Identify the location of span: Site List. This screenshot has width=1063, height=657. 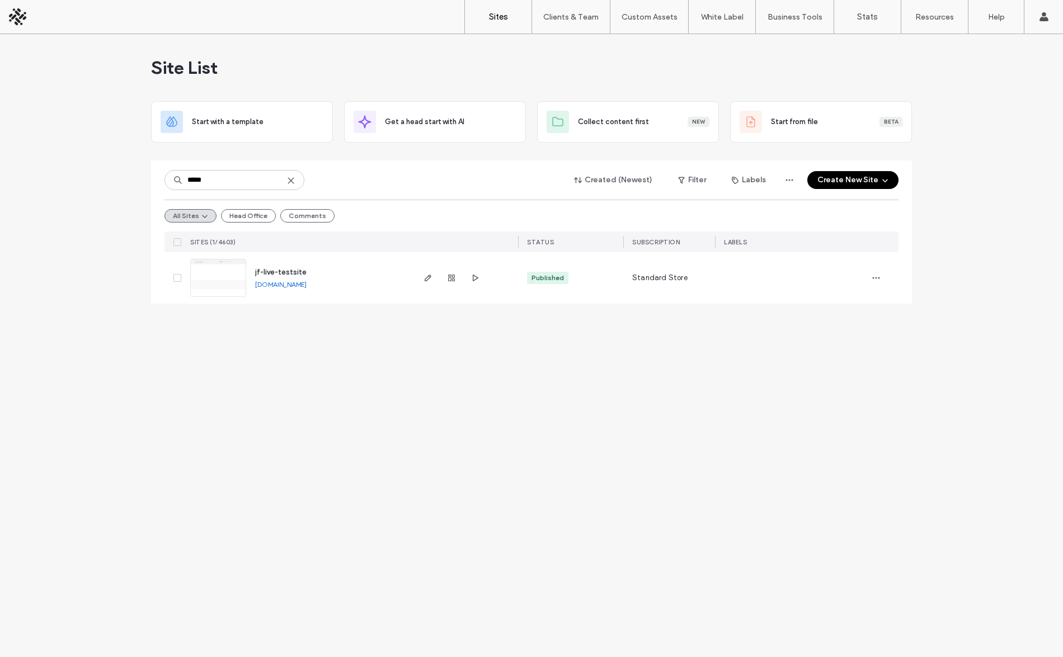
(184, 68).